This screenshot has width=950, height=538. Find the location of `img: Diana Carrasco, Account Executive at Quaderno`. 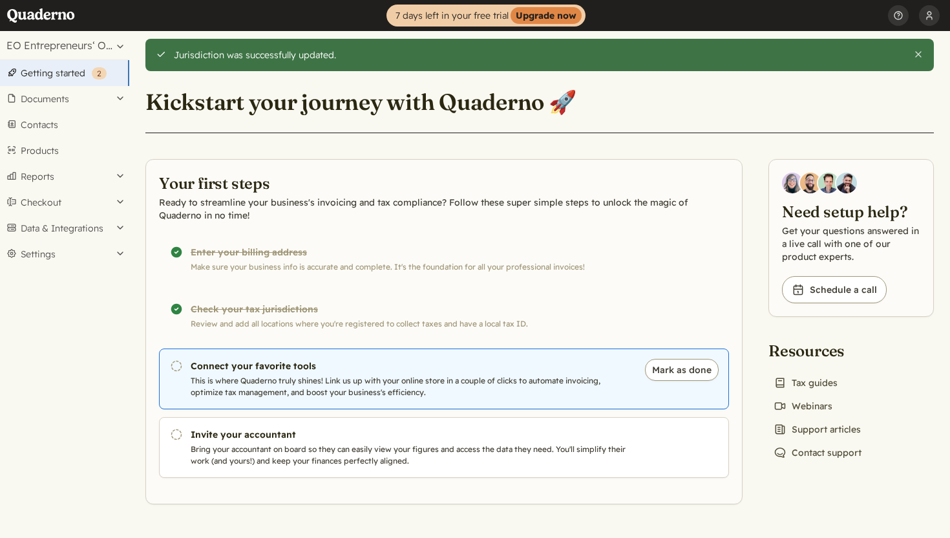

img: Diana Carrasco, Account Executive at Quaderno is located at coordinates (792, 183).